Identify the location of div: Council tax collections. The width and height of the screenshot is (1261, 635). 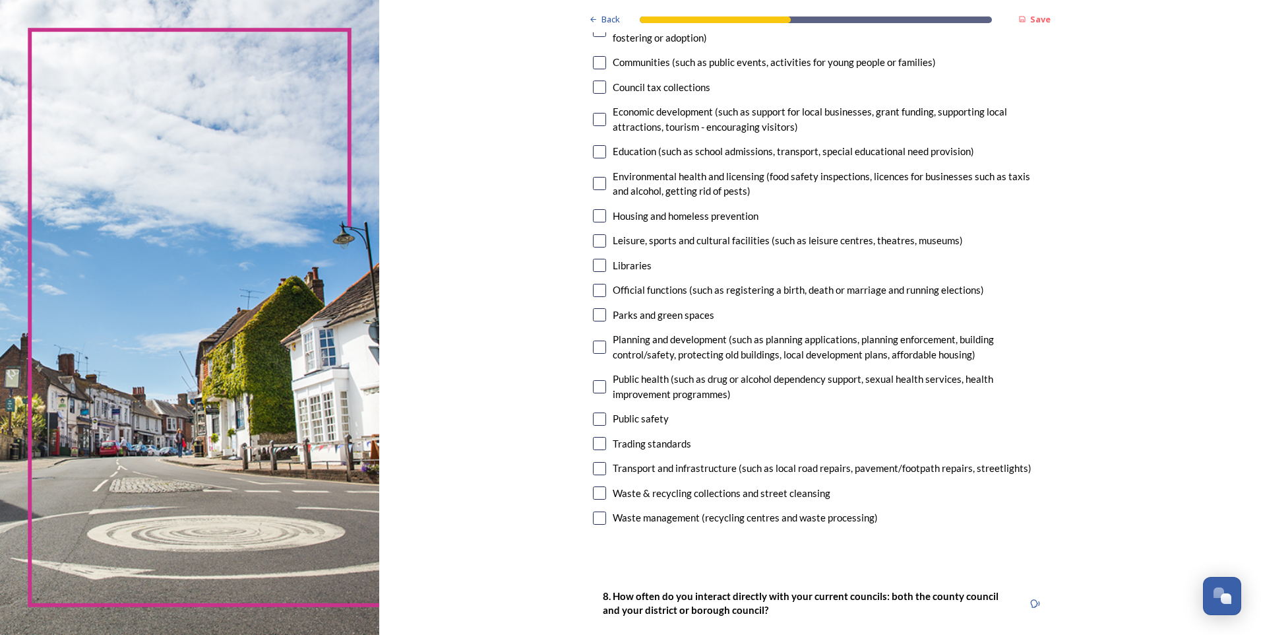
(662, 87).